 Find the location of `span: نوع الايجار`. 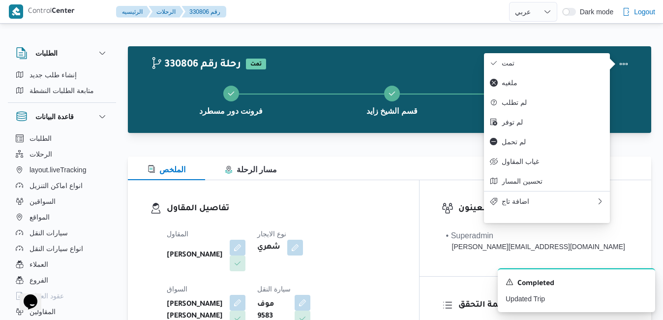

span: نوع الايجار is located at coordinates (272, 234).